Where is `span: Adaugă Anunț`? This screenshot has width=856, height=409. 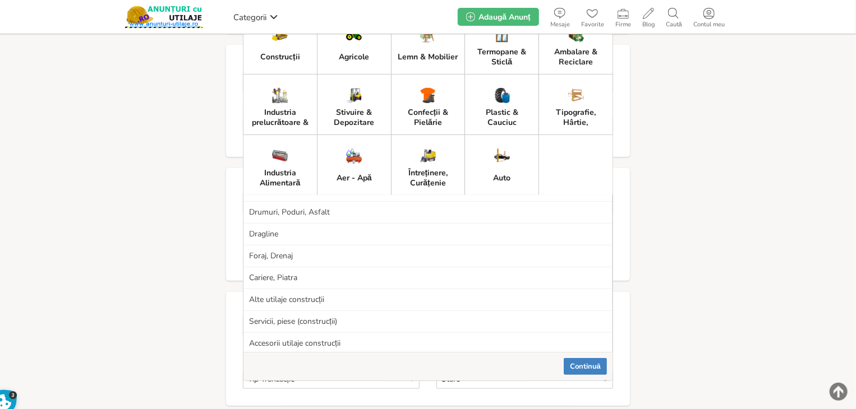
span: Adaugă Anunț is located at coordinates (504, 17).